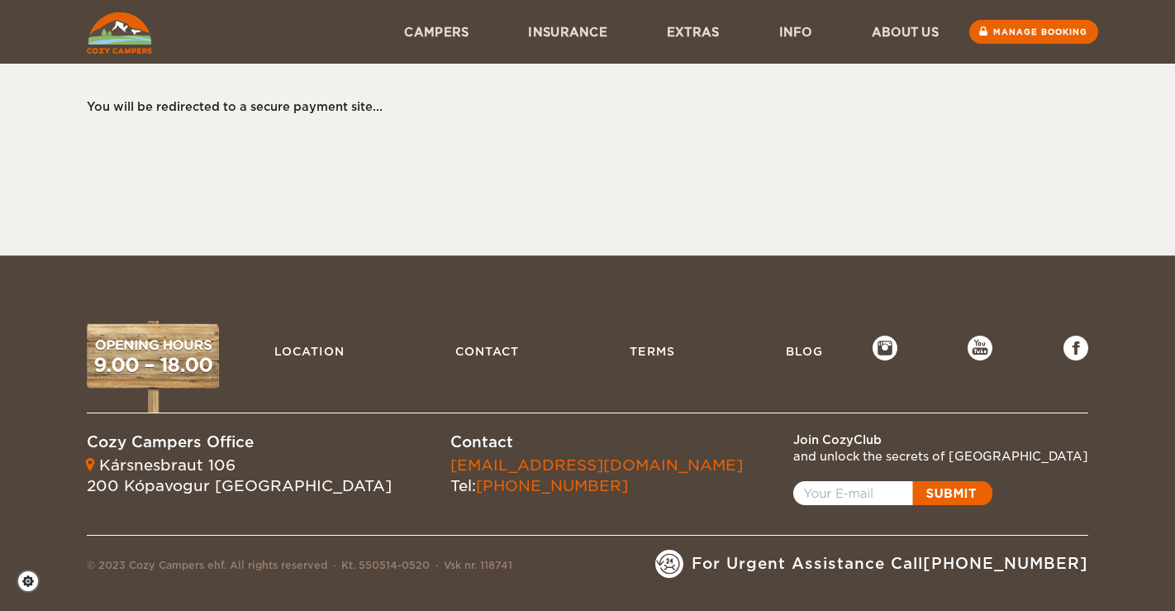 Image resolution: width=1175 pixels, height=611 pixels. Describe the element at coordinates (941, 440) in the screenshot. I see `div: Join CozyClub` at that location.